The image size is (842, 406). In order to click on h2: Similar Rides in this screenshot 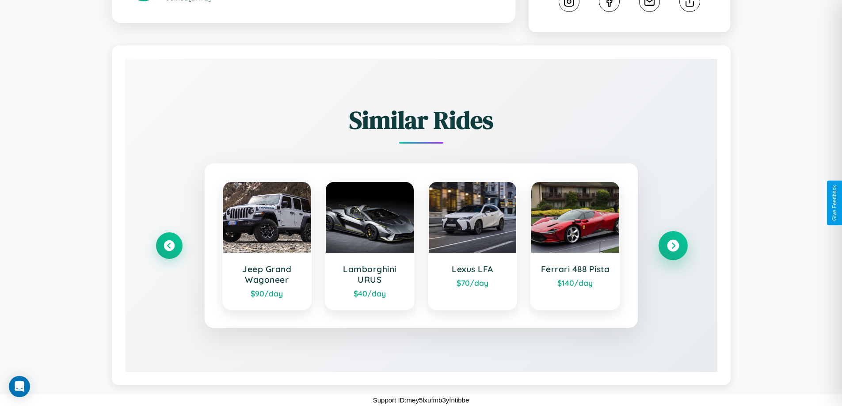, I will do `click(421, 120)`.